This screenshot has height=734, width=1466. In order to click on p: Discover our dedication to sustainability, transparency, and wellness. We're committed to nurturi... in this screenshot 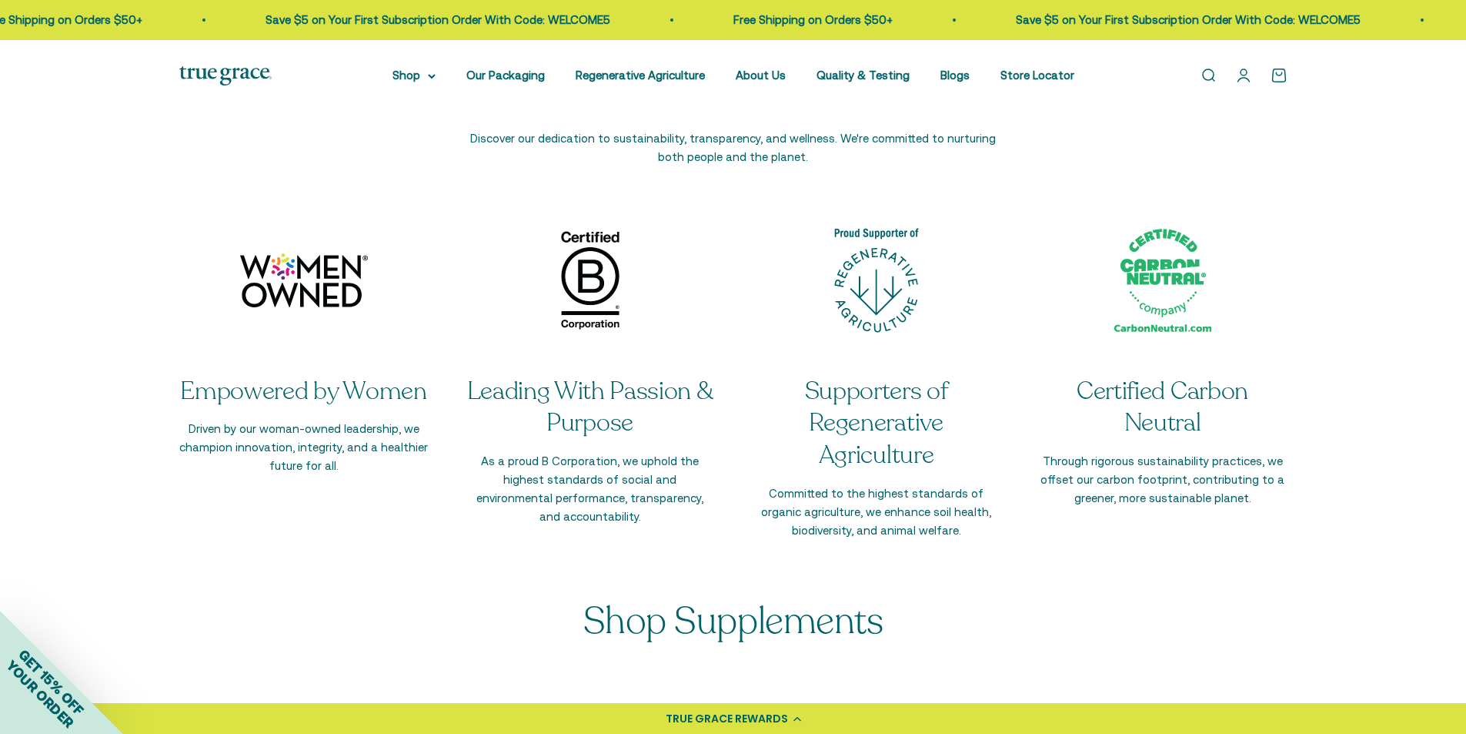, I will do `click(734, 148)`.